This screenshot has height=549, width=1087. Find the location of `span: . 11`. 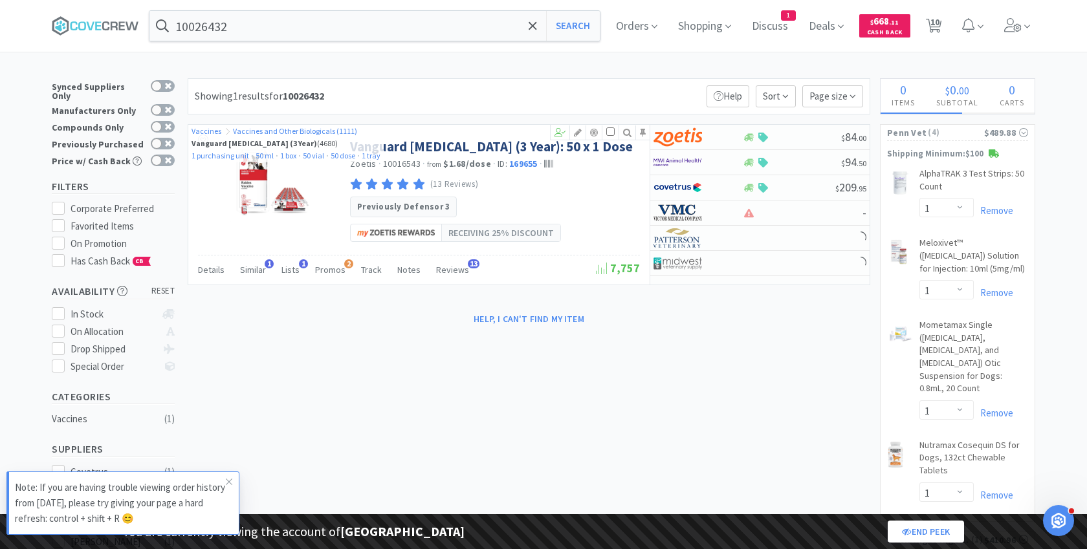

span: . 11 is located at coordinates (894, 22).